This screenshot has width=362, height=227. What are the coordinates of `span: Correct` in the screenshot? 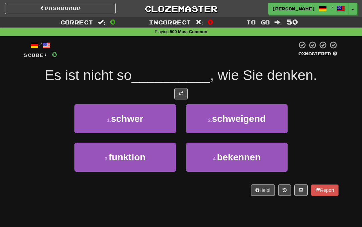 It's located at (77, 22).